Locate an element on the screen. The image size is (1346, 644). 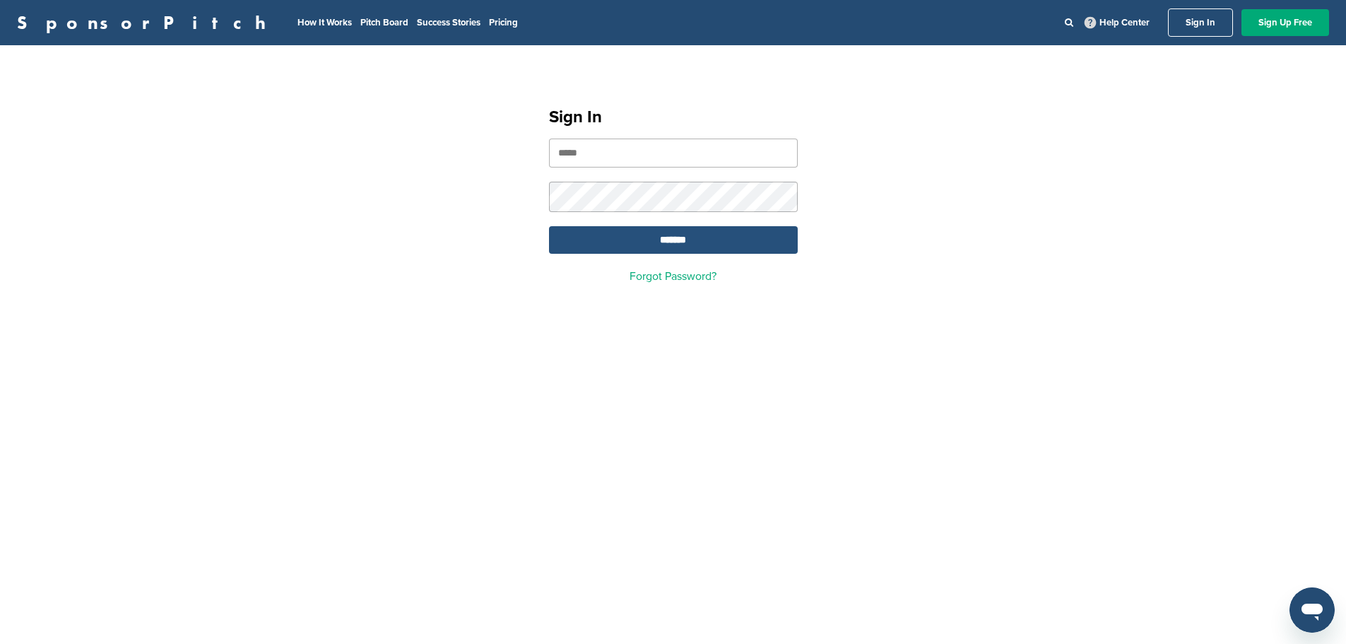
a: Success Stories is located at coordinates (449, 23).